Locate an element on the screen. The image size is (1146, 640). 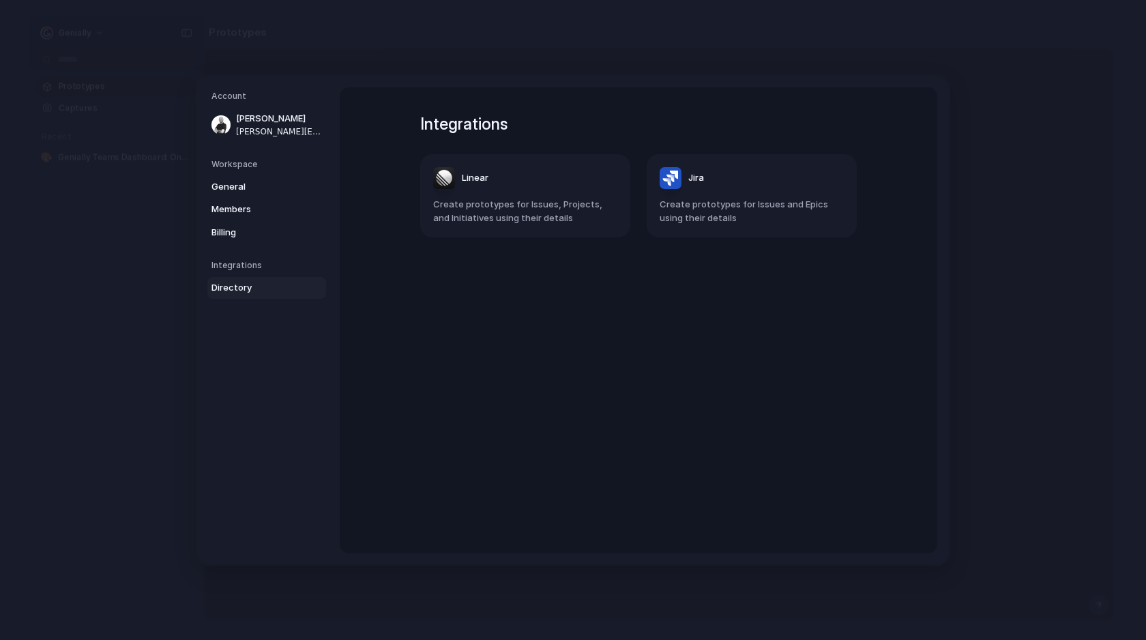
span: Create prototypes for Issues and Epics using their details is located at coordinates (752, 211).